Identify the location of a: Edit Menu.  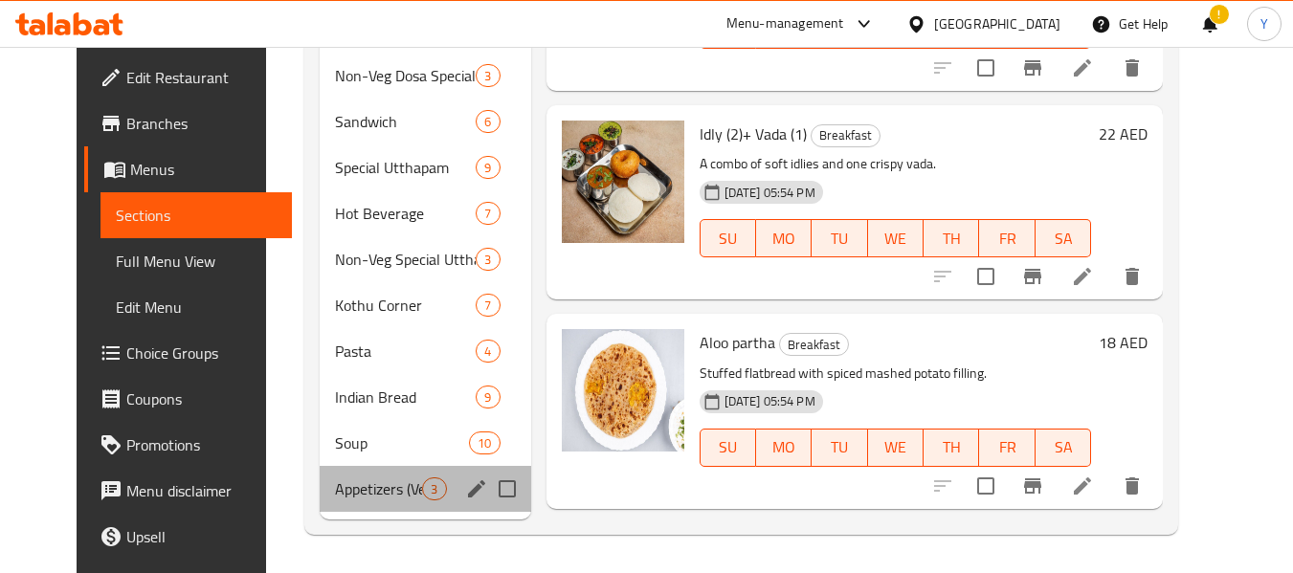
(196, 307).